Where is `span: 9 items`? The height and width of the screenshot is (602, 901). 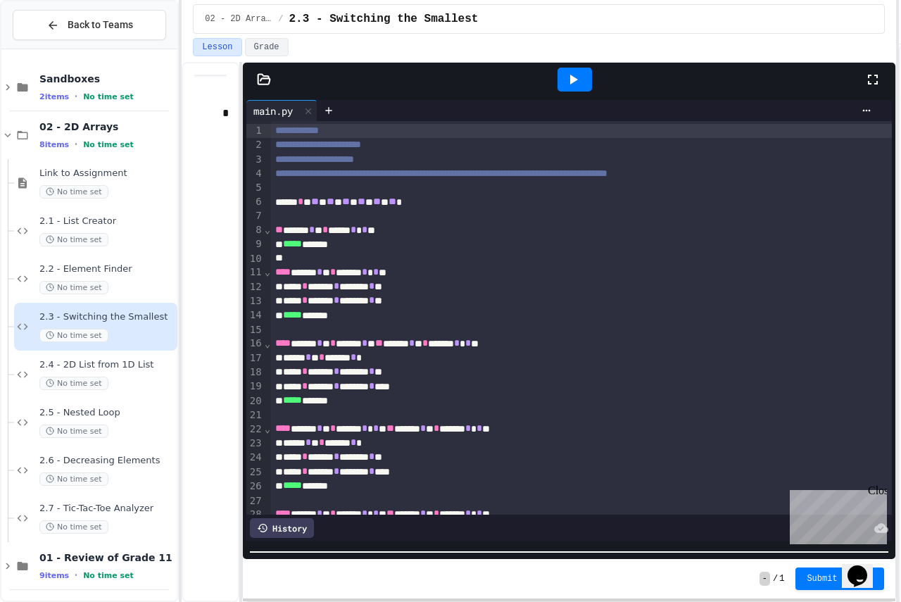 span: 9 items is located at coordinates (54, 575).